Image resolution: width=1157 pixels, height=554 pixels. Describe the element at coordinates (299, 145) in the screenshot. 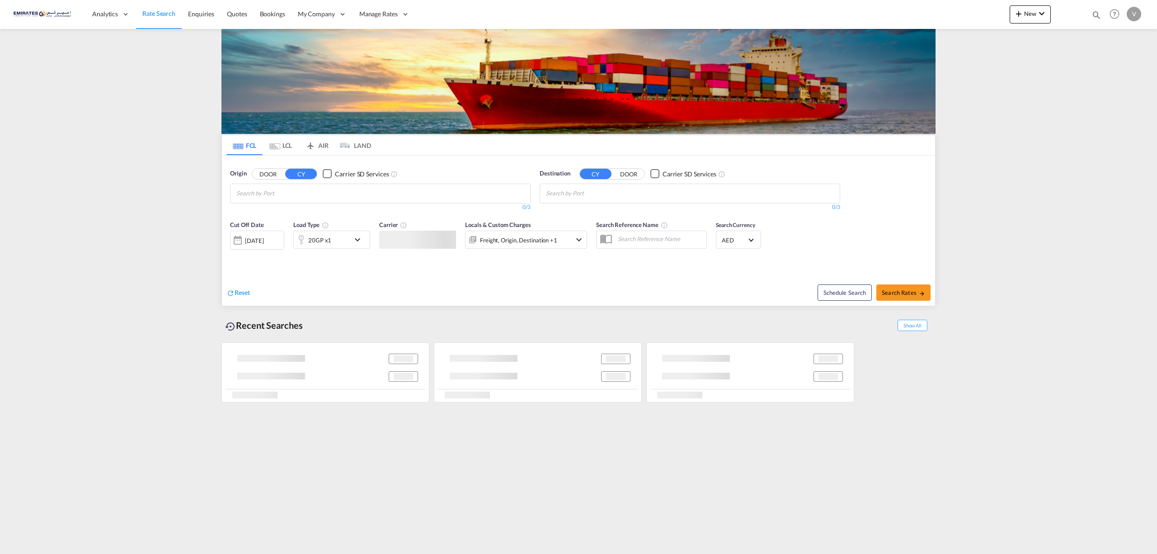

I see `md-pagination-wrapper: Use the left and right arrow keys to navigate between tabs` at that location.